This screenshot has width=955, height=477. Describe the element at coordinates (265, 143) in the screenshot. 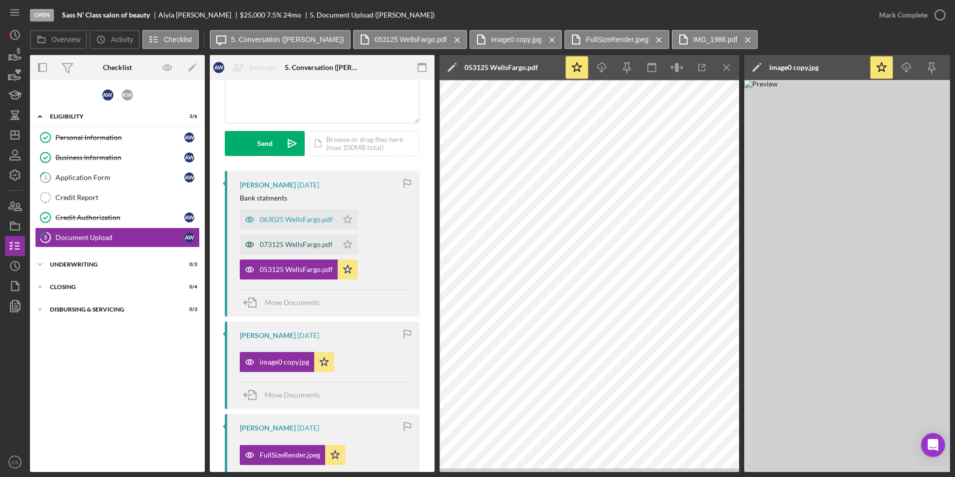

I see `div: Send` at that location.